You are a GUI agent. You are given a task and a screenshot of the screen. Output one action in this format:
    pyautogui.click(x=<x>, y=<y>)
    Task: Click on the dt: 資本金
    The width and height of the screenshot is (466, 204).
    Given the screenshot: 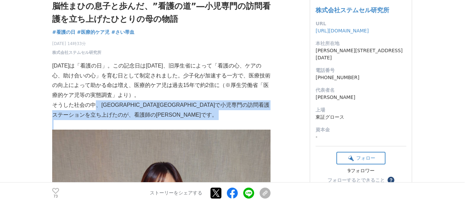 What is the action you would take?
    pyautogui.click(x=361, y=130)
    